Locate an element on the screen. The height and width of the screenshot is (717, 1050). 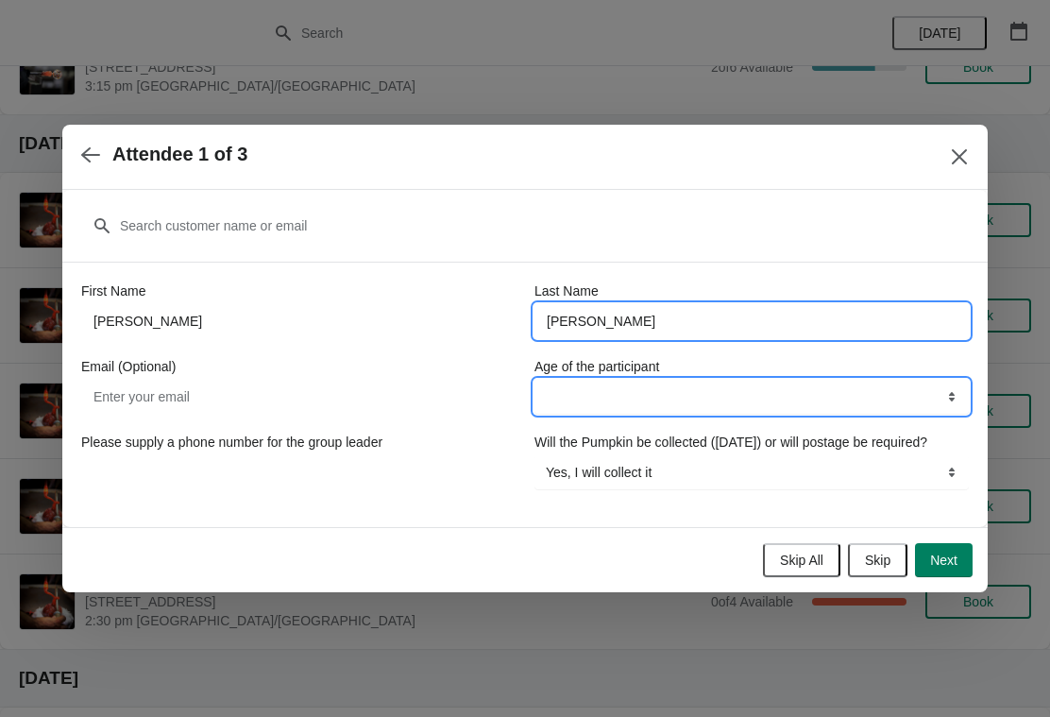
button: Skip All is located at coordinates (802, 560).